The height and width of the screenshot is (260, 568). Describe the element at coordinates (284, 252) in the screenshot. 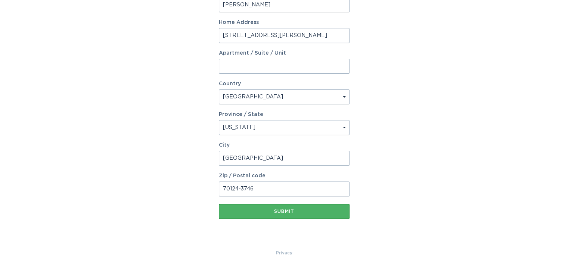

I see `a: Privacy Policy & Terms of Use` at that location.